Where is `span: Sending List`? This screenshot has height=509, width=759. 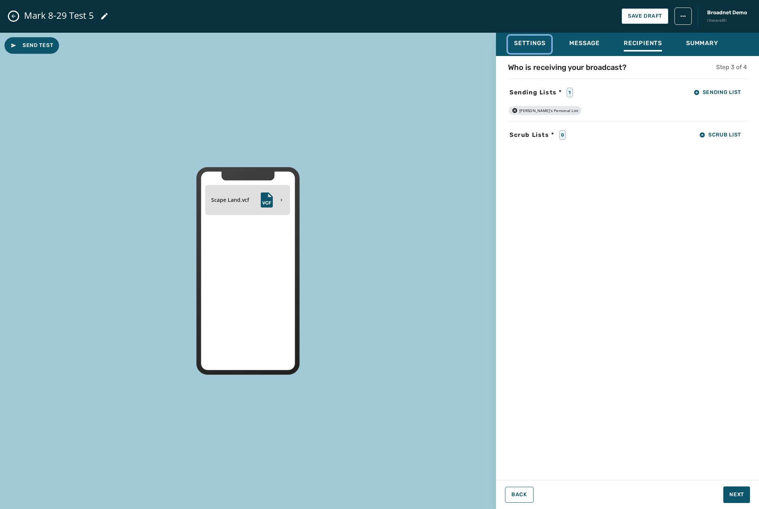 span: Sending List is located at coordinates (717, 92).